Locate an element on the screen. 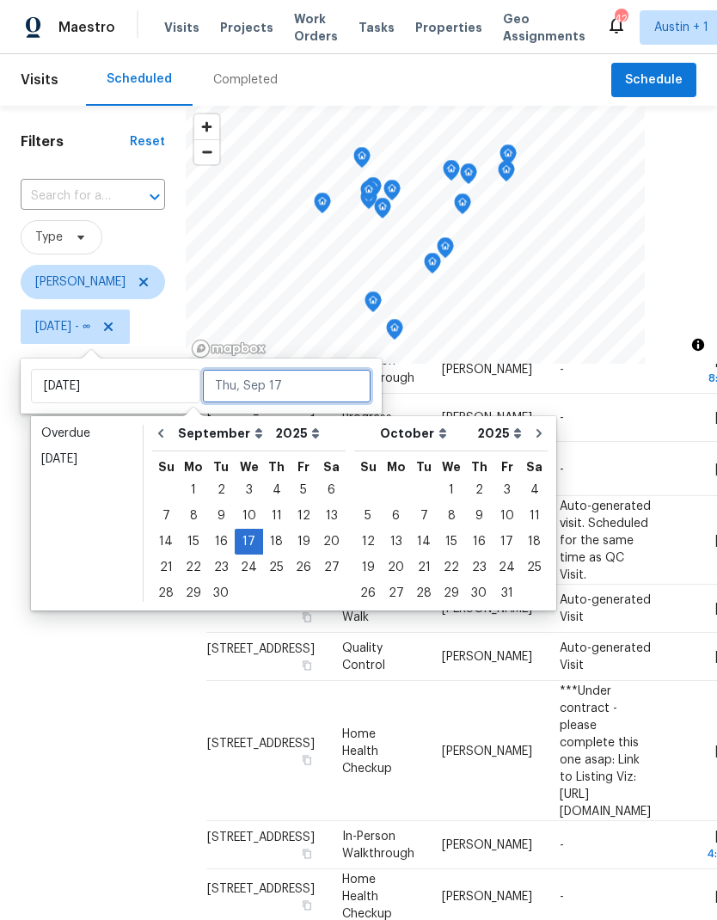 The image size is (717, 920). div: Thu Sep 18 2025 is located at coordinates (276, 542).